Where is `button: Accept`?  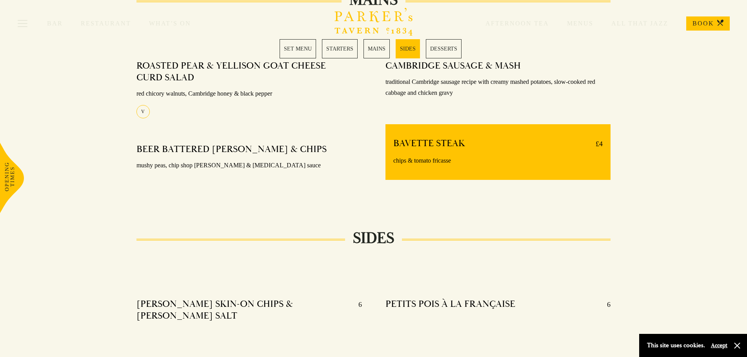
button: Accept is located at coordinates (719, 346).